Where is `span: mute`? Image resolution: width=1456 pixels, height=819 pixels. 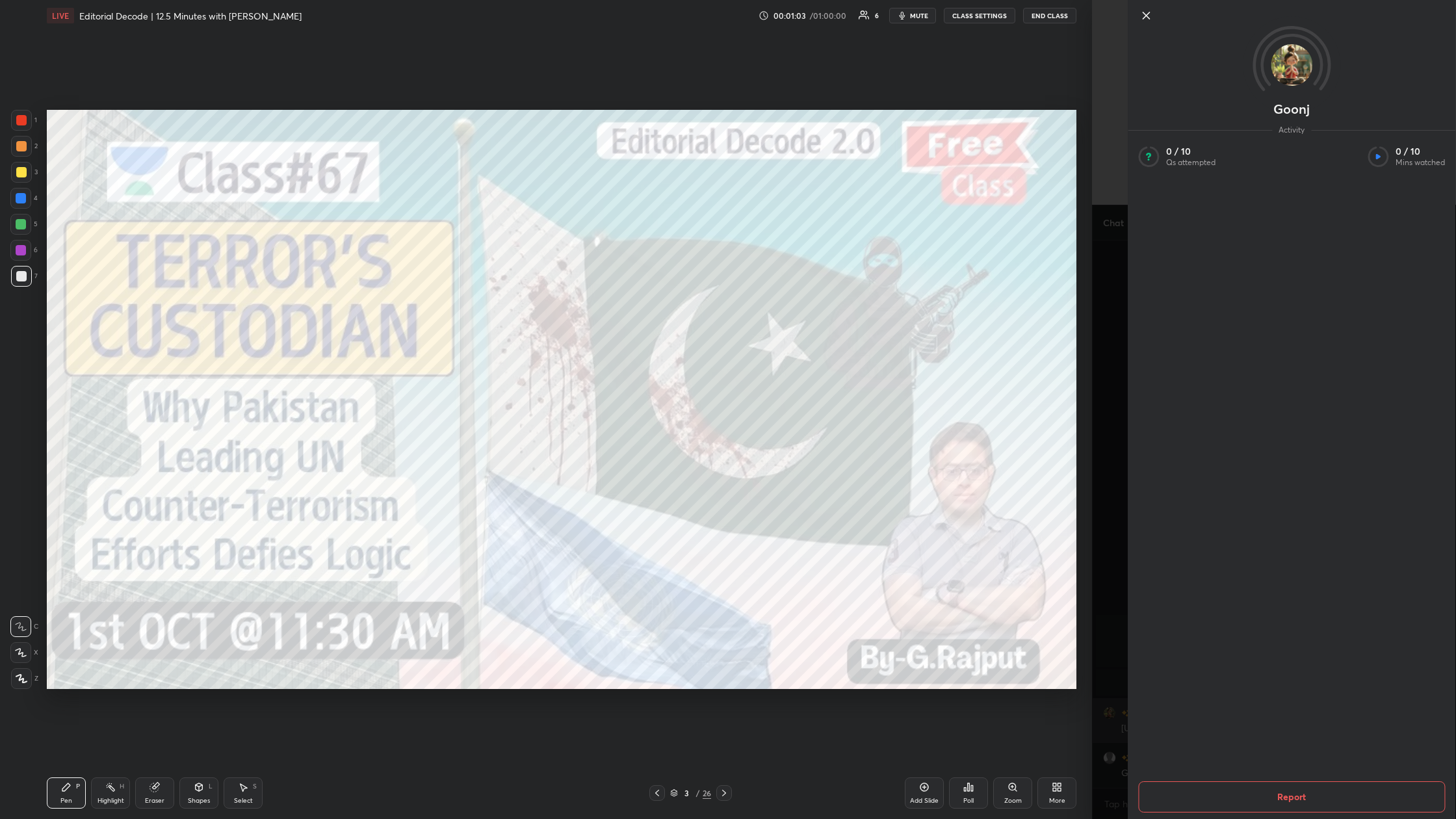 span: mute is located at coordinates (919, 16).